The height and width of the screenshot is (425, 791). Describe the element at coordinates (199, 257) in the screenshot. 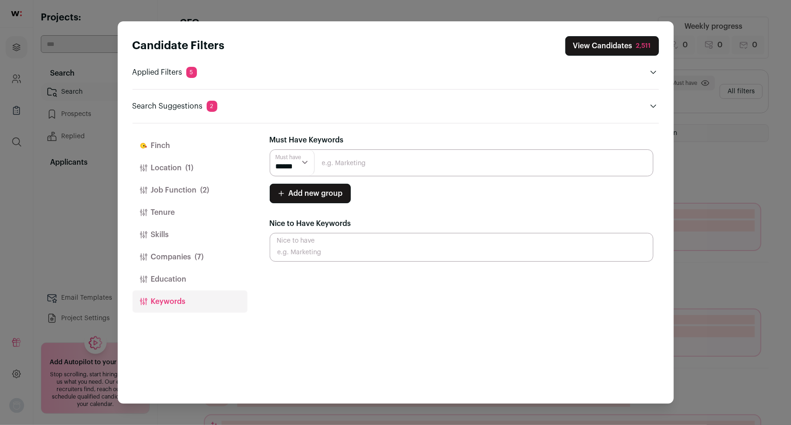

I see `span: (7)` at that location.